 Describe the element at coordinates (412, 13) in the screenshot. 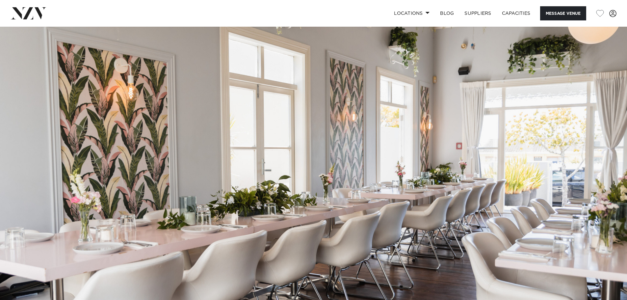

I see `a: Locations` at that location.